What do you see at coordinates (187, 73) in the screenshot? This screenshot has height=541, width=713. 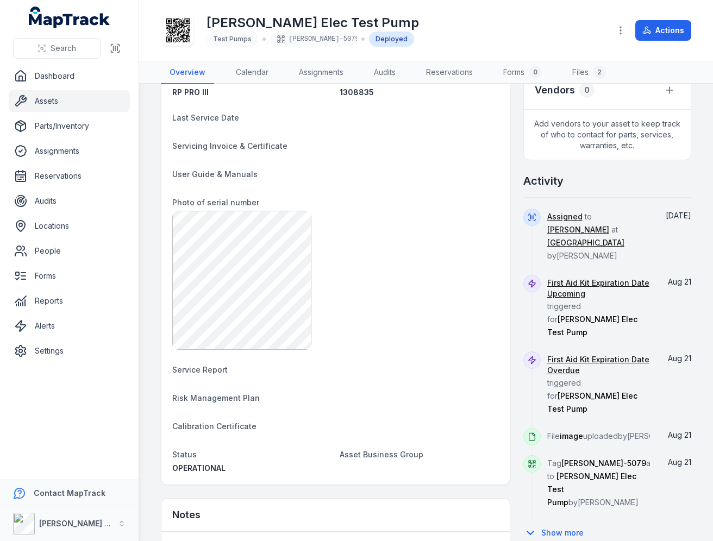 I see `a: Overview` at bounding box center [187, 73].